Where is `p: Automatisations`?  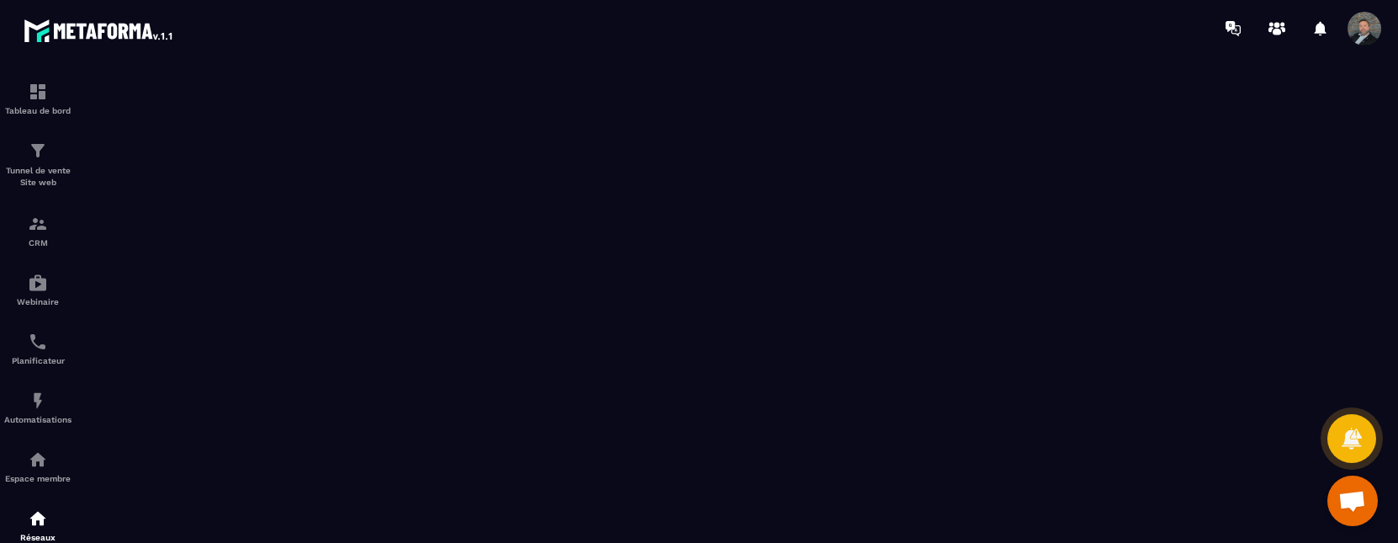 p: Automatisations is located at coordinates (38, 419).